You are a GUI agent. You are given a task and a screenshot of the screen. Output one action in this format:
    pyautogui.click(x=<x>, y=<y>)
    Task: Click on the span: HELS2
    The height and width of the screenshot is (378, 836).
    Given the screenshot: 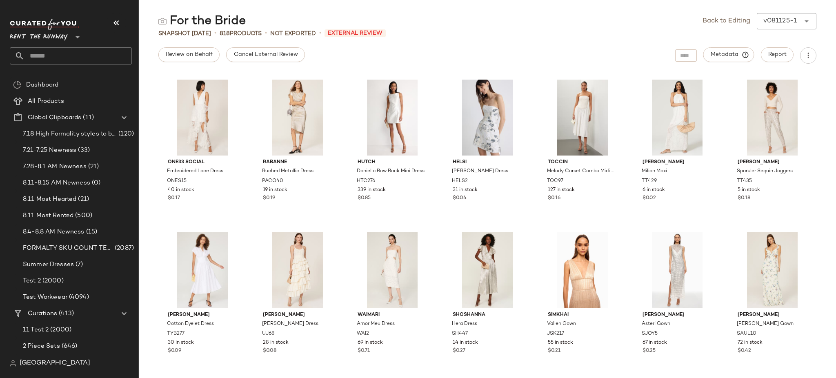 What is the action you would take?
    pyautogui.click(x=460, y=181)
    